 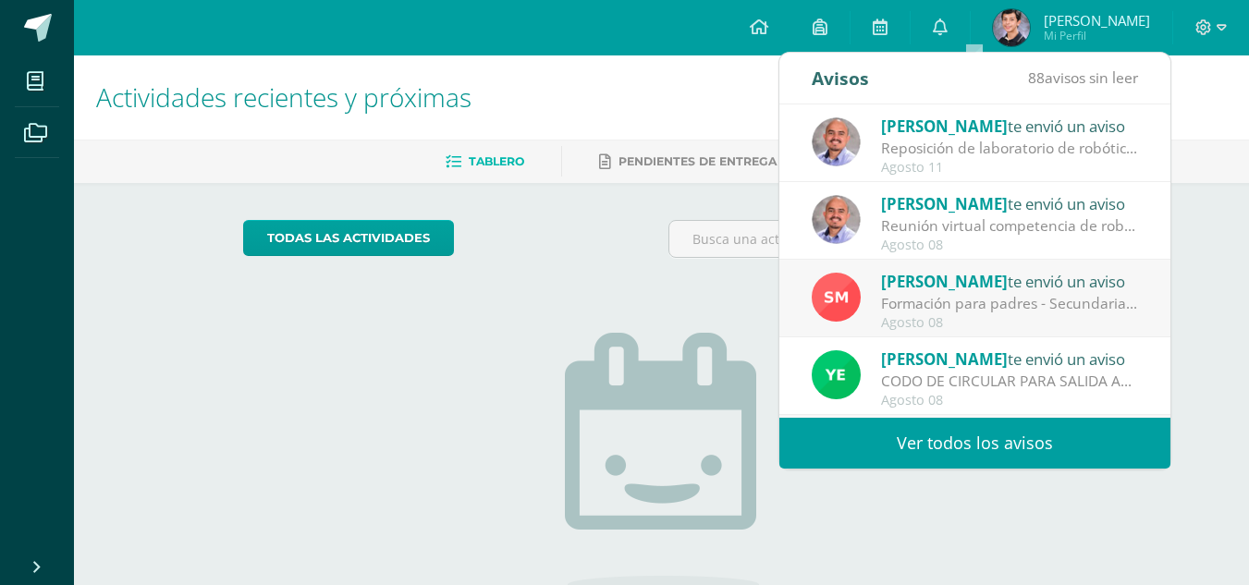 I want to click on div: Formación para padres - Secundaria: Estimada Familia Marista del Liceo Guatemala, saludos y bendi..., so click(x=1010, y=303).